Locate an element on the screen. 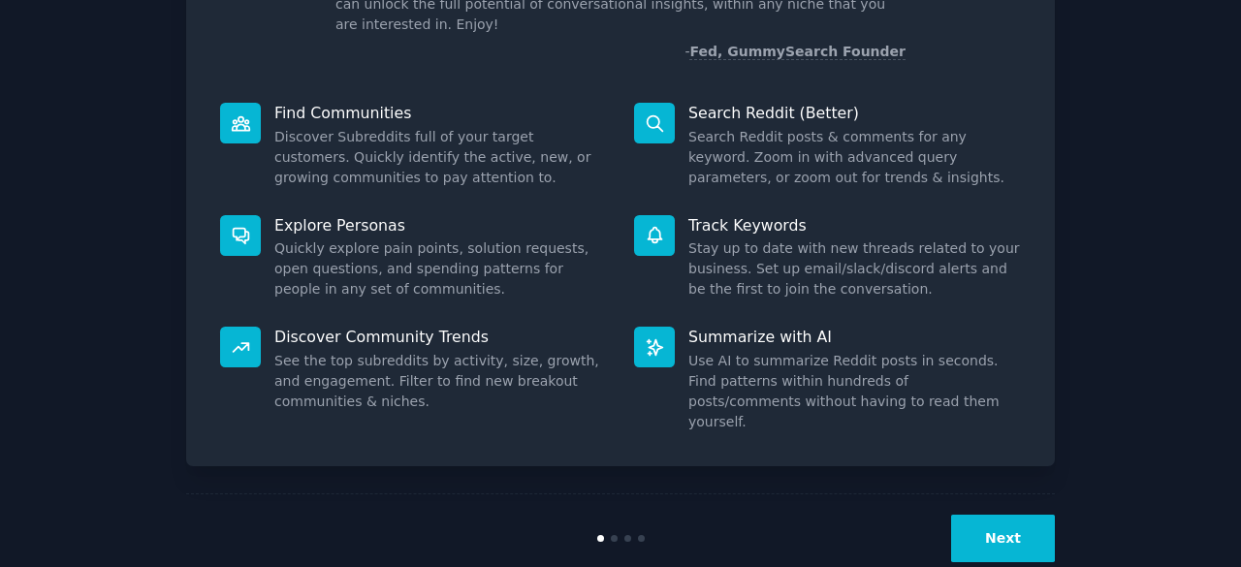 Image resolution: width=1241 pixels, height=567 pixels. a: Fed, GummySearch Founder is located at coordinates (797, 51).